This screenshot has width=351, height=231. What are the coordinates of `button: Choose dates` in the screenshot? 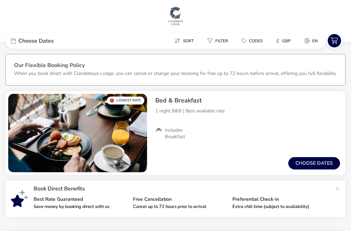 It's located at (314, 163).